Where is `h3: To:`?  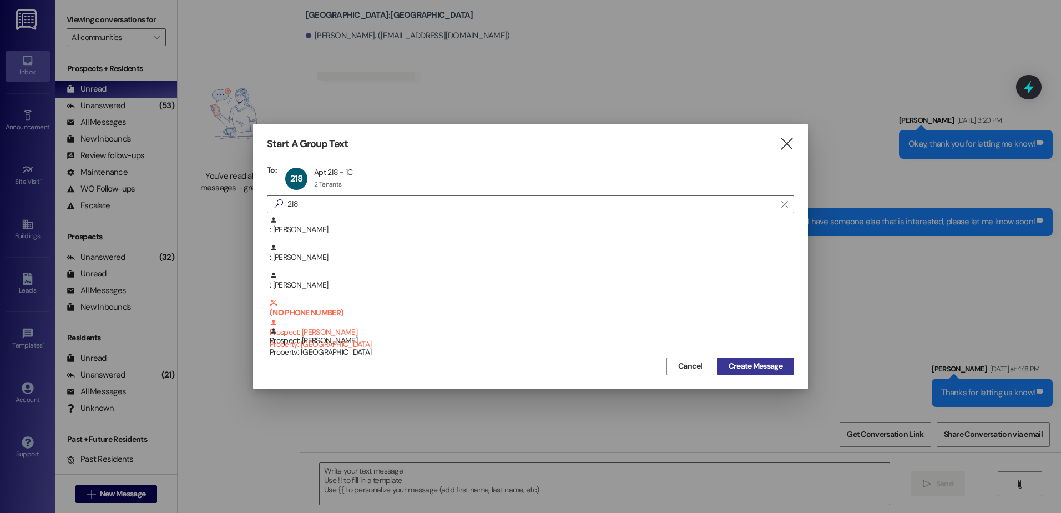
h3: To: is located at coordinates (272, 170).